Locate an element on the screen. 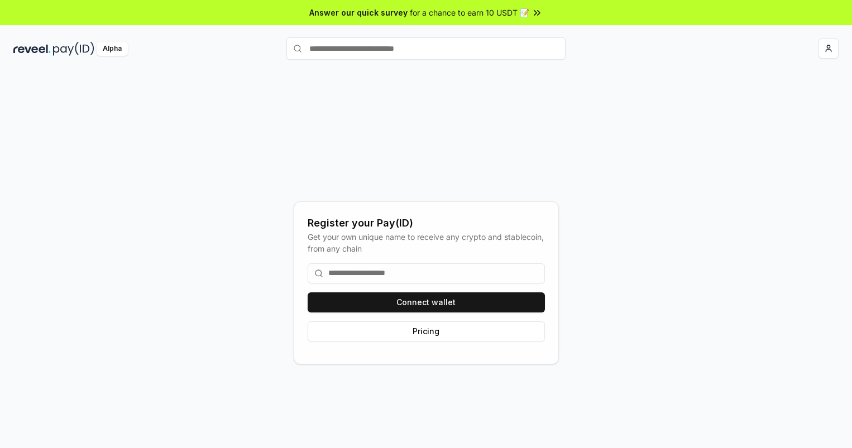  div: Get your own unique name to receive any crypto and stablecoin, from any chain is located at coordinates (426, 243).